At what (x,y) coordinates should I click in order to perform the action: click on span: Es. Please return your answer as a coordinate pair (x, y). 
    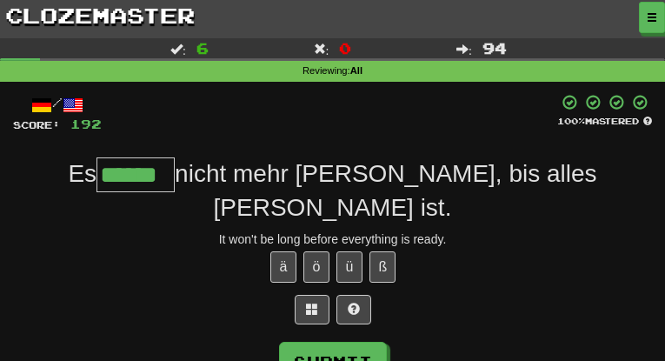
    Looking at the image, I should click on (82, 173).